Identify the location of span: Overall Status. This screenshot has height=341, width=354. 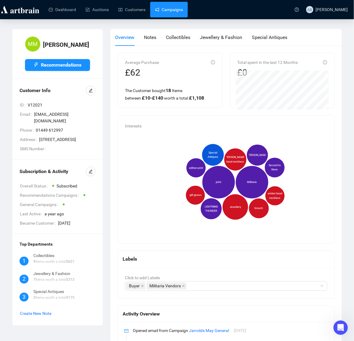
(35, 186).